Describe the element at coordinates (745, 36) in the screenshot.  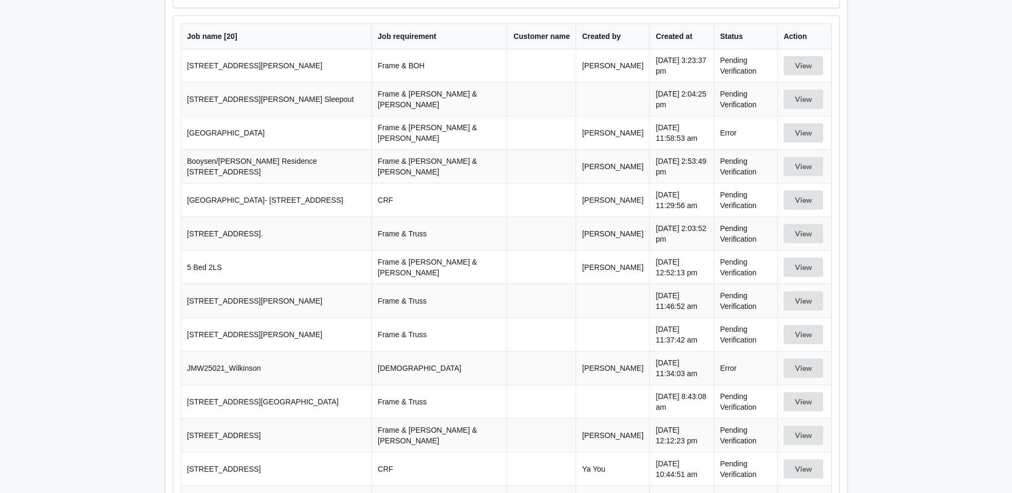
I see `th: Status` at that location.